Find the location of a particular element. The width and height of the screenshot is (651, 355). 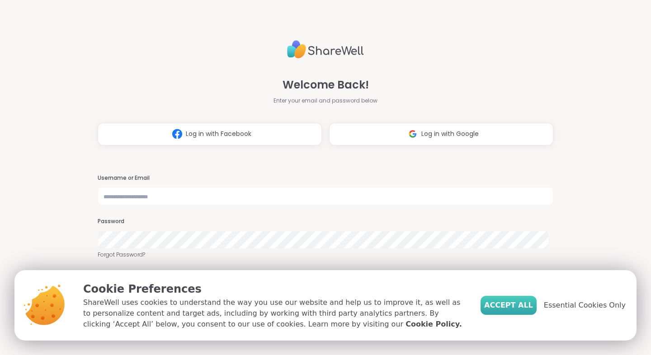

h3: Username or Email is located at coordinates (325, 178).